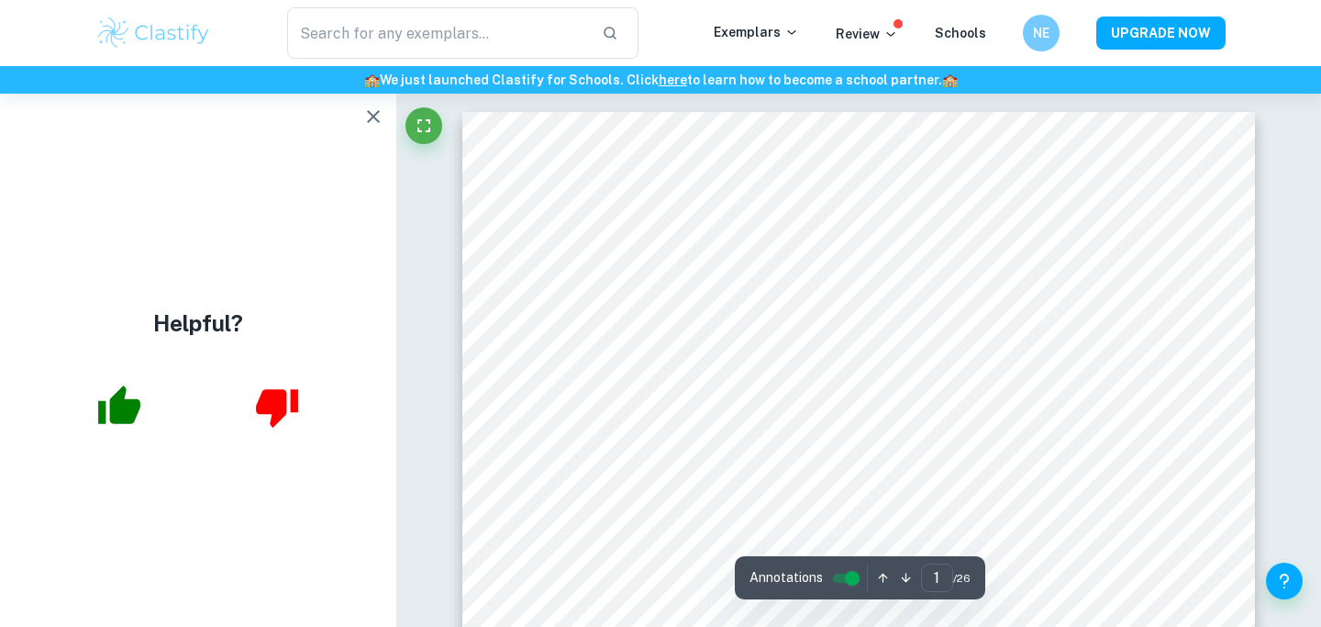  I want to click on h4: Helpful?, so click(198, 323).